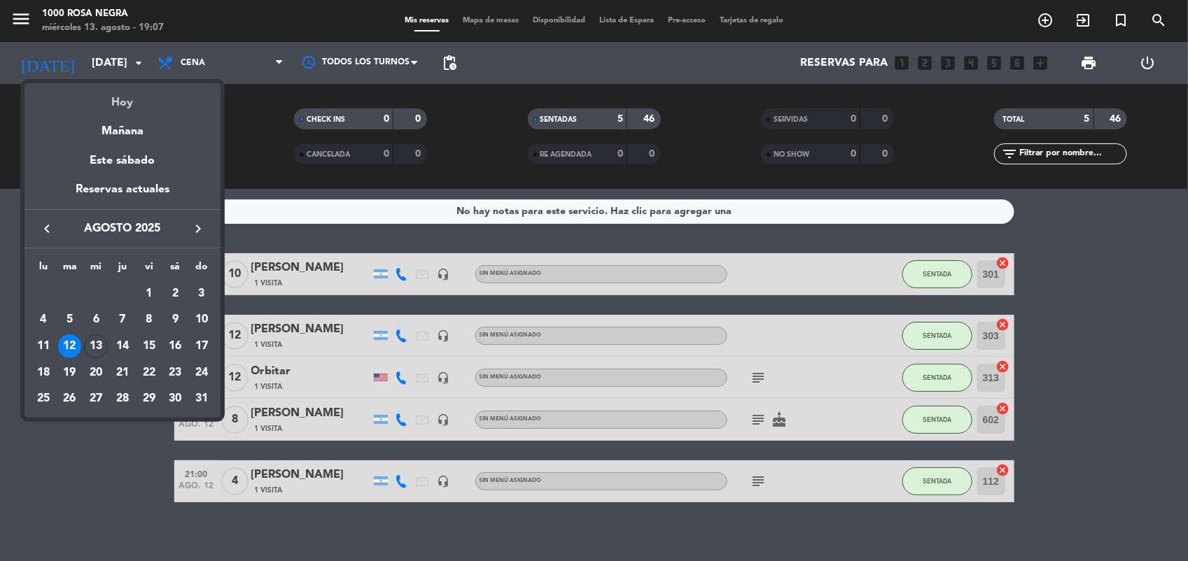 The image size is (1188, 561). I want to click on td: 16 de agosto de 2025, so click(176, 346).